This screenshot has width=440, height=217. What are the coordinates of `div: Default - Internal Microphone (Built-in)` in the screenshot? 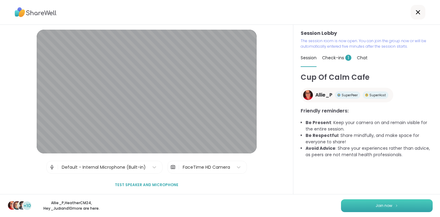 It's located at (103, 167).